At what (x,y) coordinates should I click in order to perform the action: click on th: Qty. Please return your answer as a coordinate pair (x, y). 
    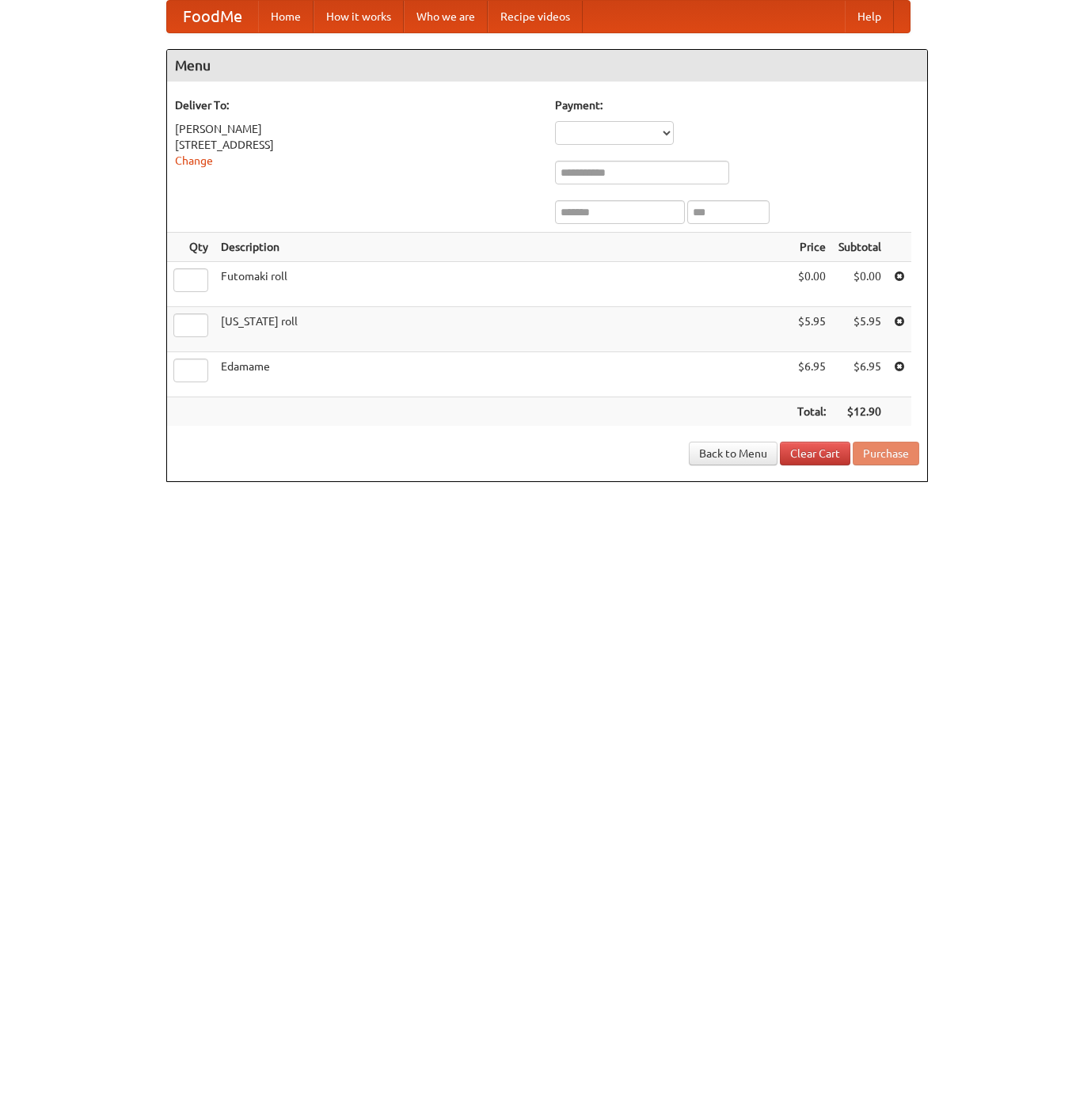
    Looking at the image, I should click on (190, 247).